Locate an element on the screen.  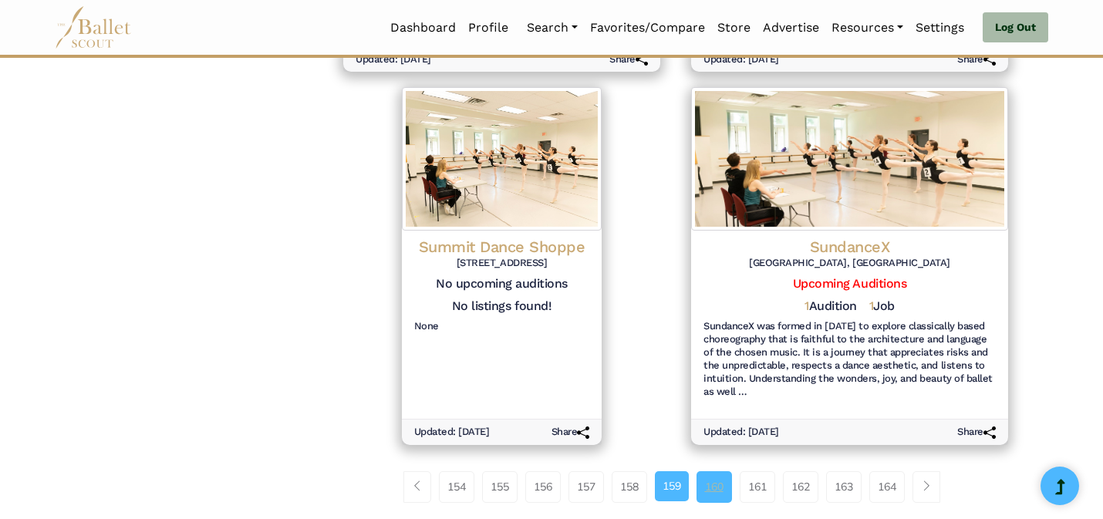
a: 157 is located at coordinates (586, 487).